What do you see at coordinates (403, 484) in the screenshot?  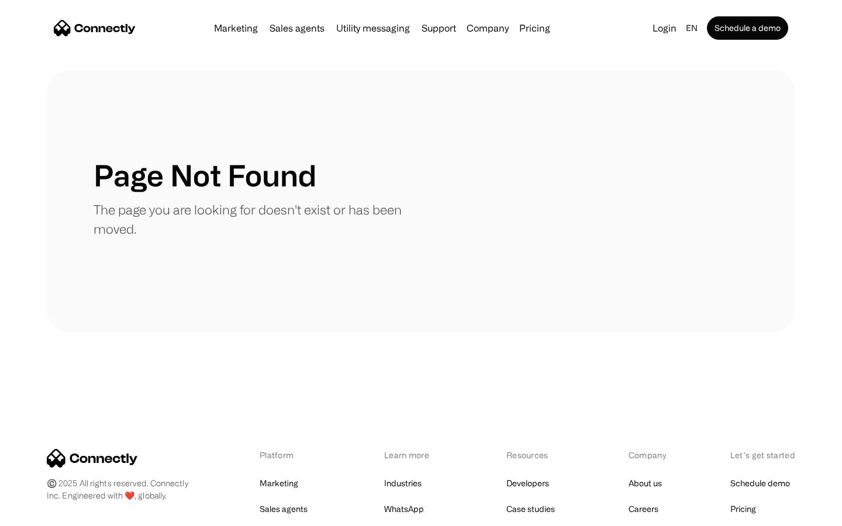 I see `a: Industries` at bounding box center [403, 484].